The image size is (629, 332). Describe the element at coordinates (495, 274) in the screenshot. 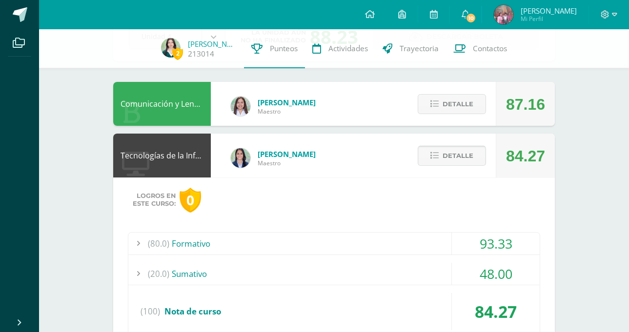

I see `div: 48.00` at that location.